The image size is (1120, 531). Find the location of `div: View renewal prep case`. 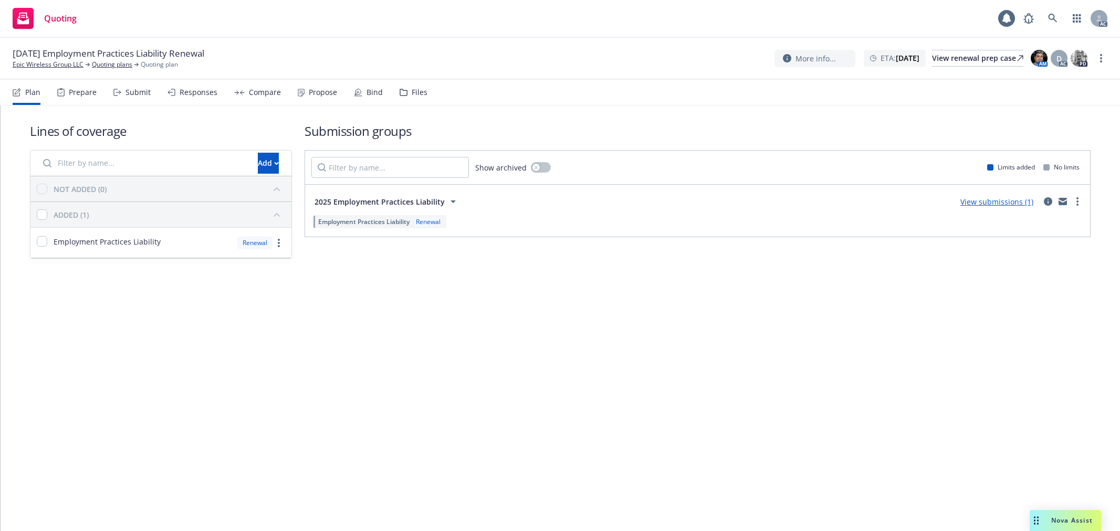

div: View renewal prep case is located at coordinates (978, 58).